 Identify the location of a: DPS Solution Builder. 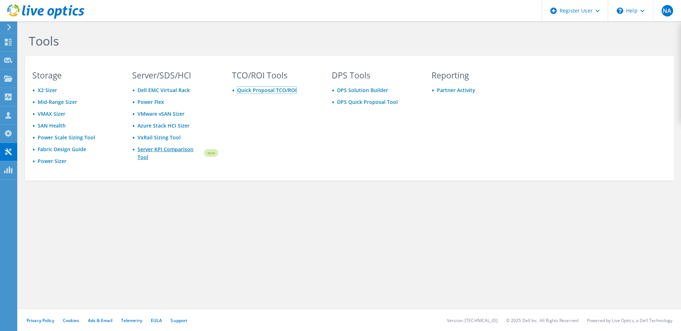
(362, 90).